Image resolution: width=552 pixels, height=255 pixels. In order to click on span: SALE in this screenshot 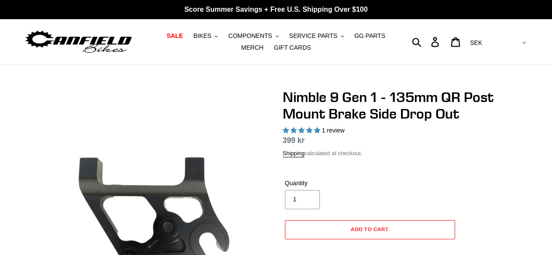, I will do `click(175, 36)`.